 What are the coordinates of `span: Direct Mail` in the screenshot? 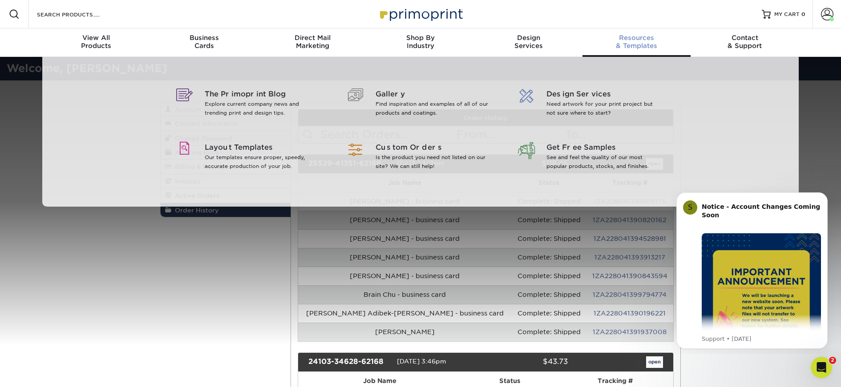 It's located at (312, 38).